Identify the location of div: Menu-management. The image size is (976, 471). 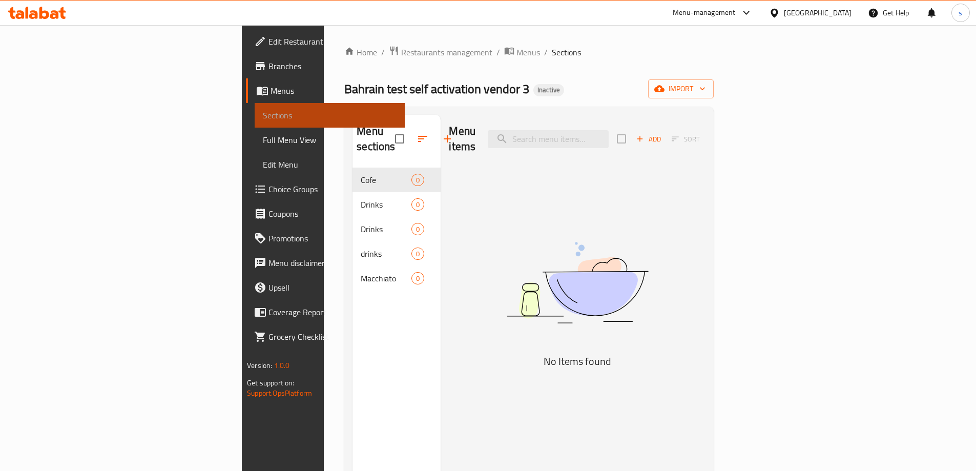
(704, 13).